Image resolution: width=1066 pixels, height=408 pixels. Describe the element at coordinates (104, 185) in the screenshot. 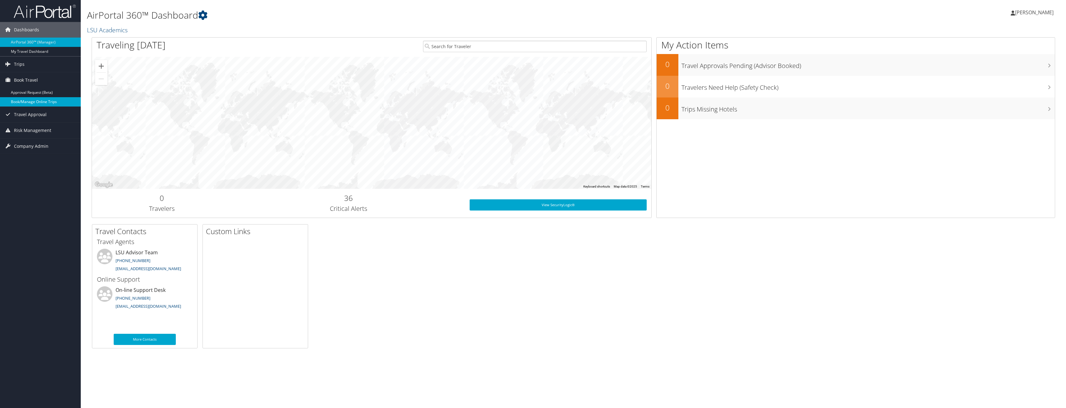

I see `a: Open this area in Google Maps (opens a new window)` at that location.